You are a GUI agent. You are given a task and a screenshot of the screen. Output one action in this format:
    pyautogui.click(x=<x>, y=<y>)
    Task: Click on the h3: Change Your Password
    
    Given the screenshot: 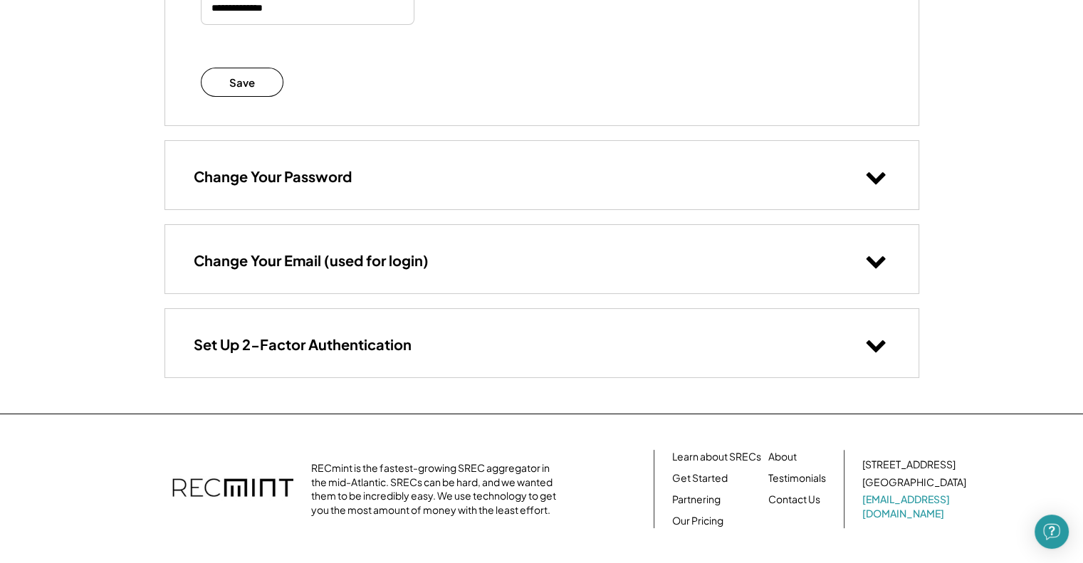 What is the action you would take?
    pyautogui.click(x=273, y=177)
    